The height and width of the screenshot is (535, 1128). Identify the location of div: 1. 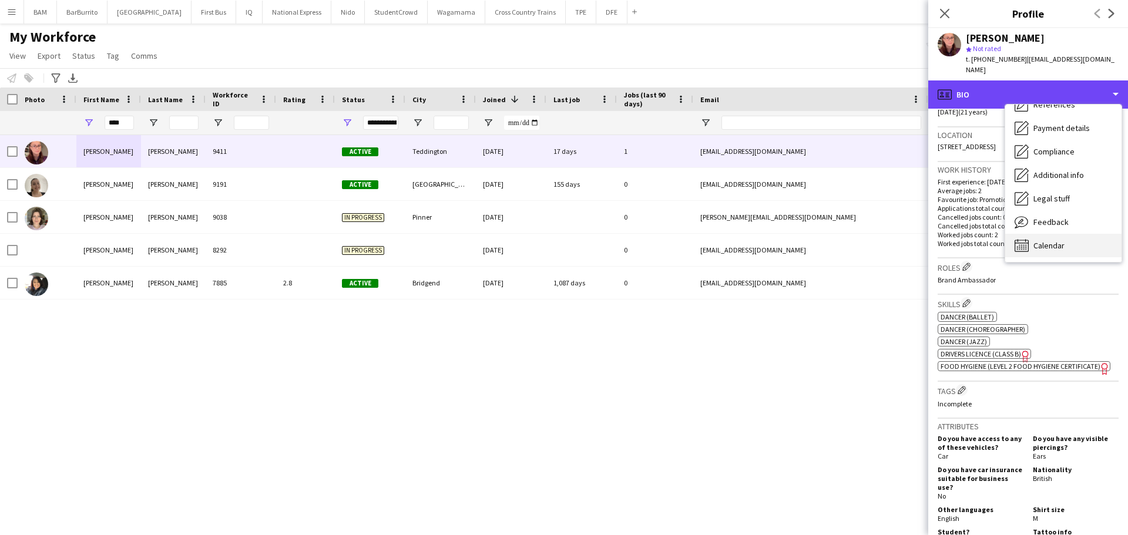
(655, 151).